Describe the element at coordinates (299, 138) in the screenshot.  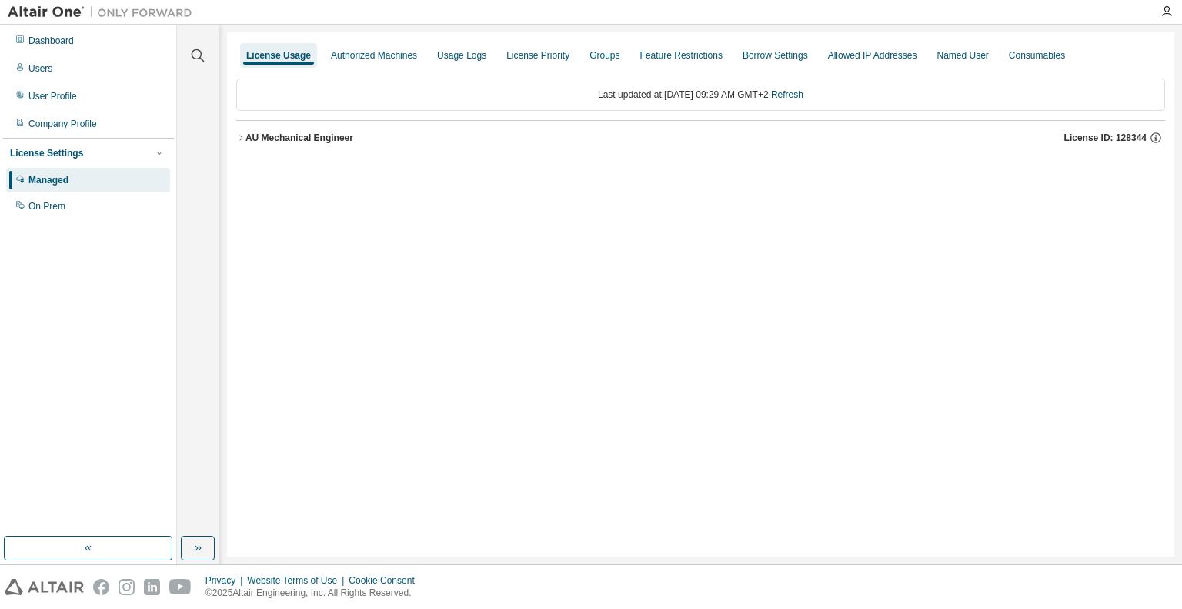
I see `div: AU Mechanical Engineer` at that location.